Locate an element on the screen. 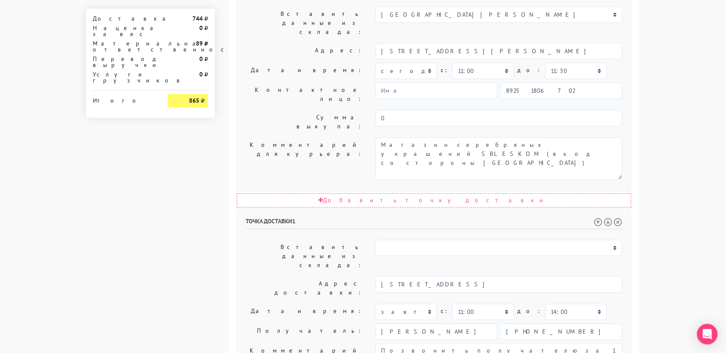 The width and height of the screenshot is (726, 353). div: Доставка is located at coordinates (124, 18).